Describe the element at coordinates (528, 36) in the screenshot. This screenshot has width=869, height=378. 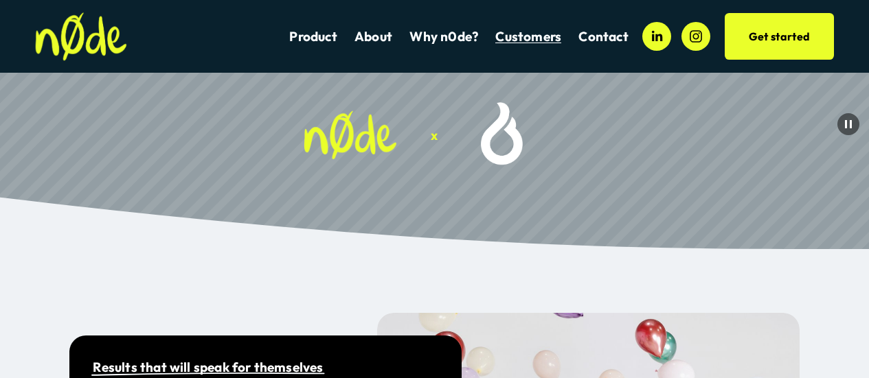
I see `span: Customers` at that location.